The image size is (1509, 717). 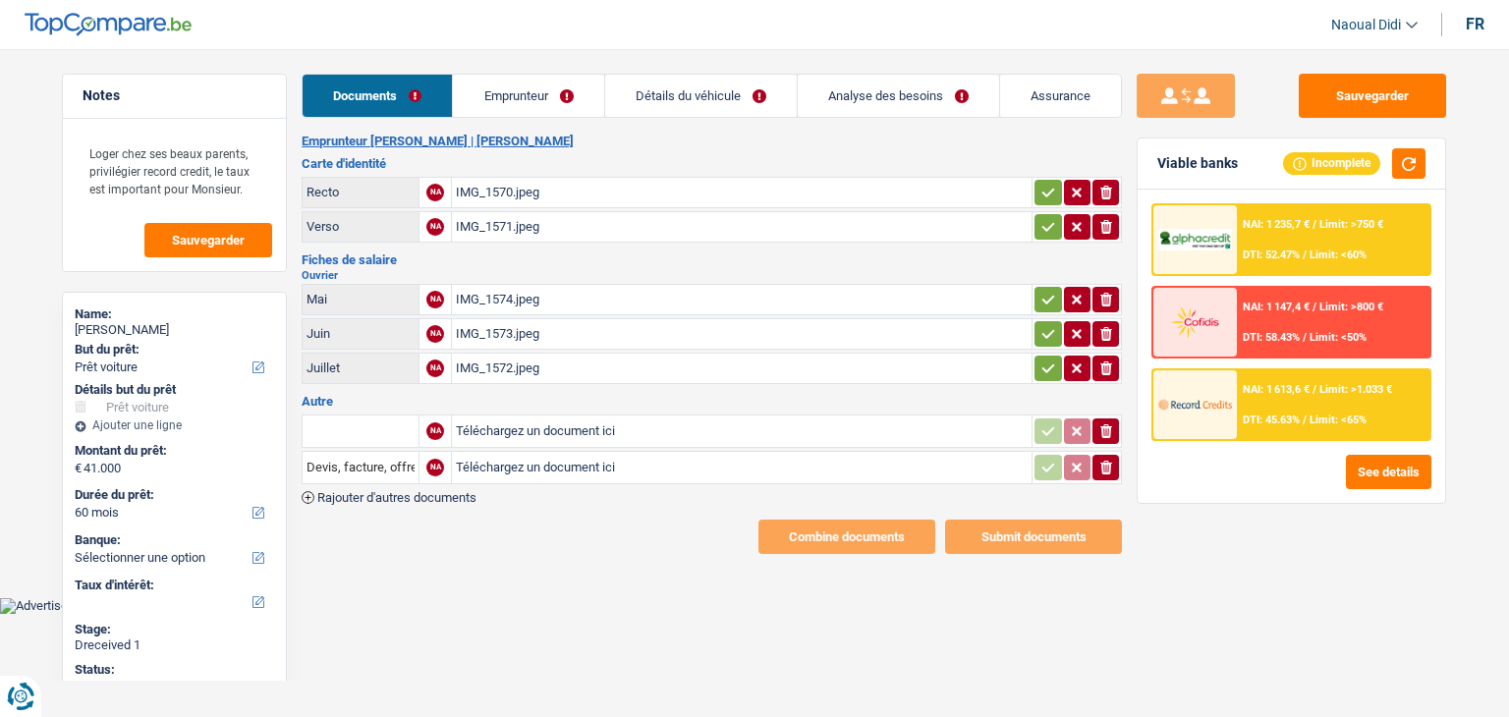 I want to click on label: Durée du prêt:, so click(x=172, y=495).